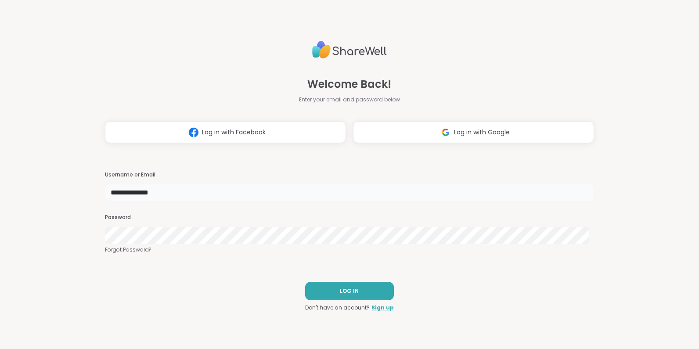 Image resolution: width=699 pixels, height=349 pixels. I want to click on span: LOG IN, so click(349, 291).